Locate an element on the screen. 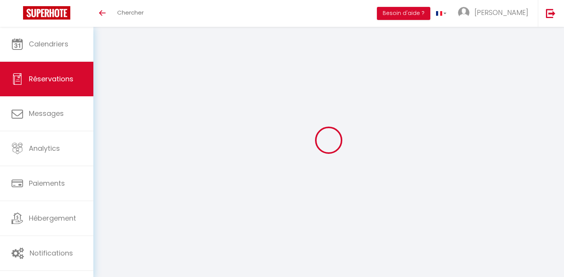 Image resolution: width=564 pixels, height=277 pixels. span: Notifications is located at coordinates (51, 253).